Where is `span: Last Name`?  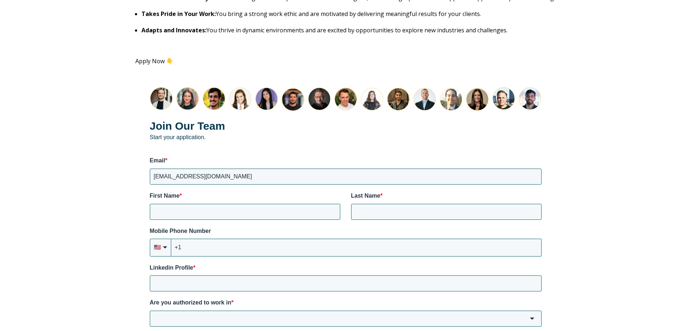
span: Last Name is located at coordinates (366, 195).